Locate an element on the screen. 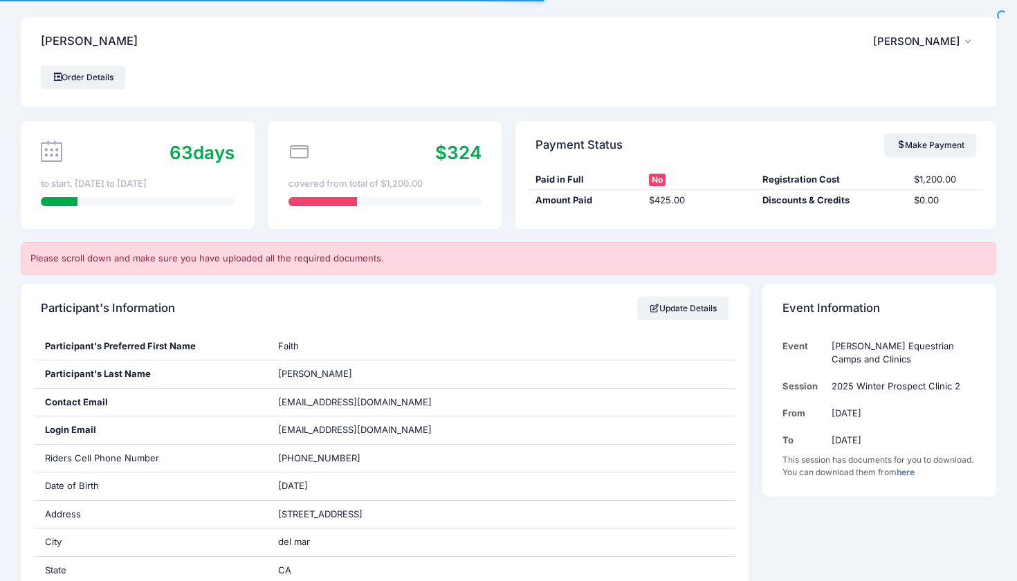 This screenshot has width=1017, height=581. div: Discounts & Credits is located at coordinates (831, 201).